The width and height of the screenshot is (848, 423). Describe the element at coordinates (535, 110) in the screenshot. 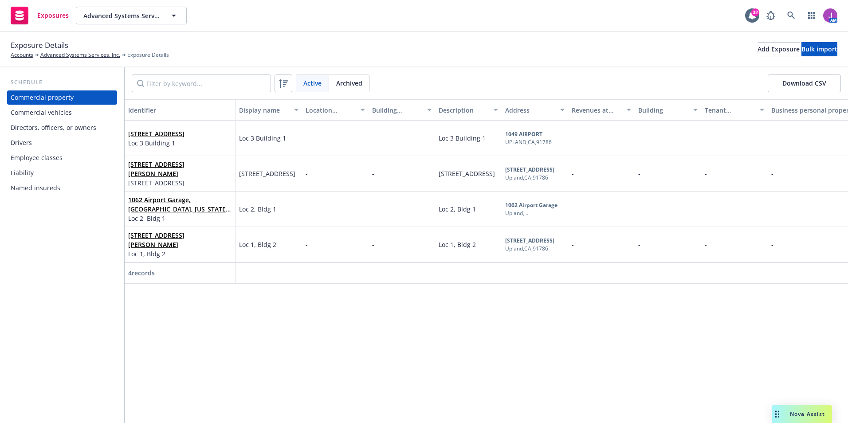

I see `button: Address` at that location.